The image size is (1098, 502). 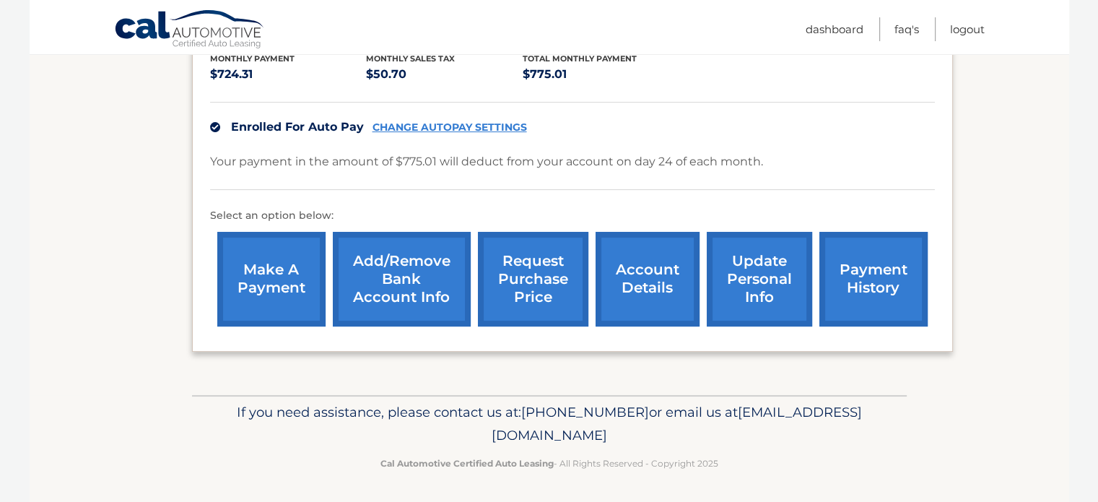 I want to click on p: - All Rights Reserved - Copyright 2025, so click(x=549, y=463).